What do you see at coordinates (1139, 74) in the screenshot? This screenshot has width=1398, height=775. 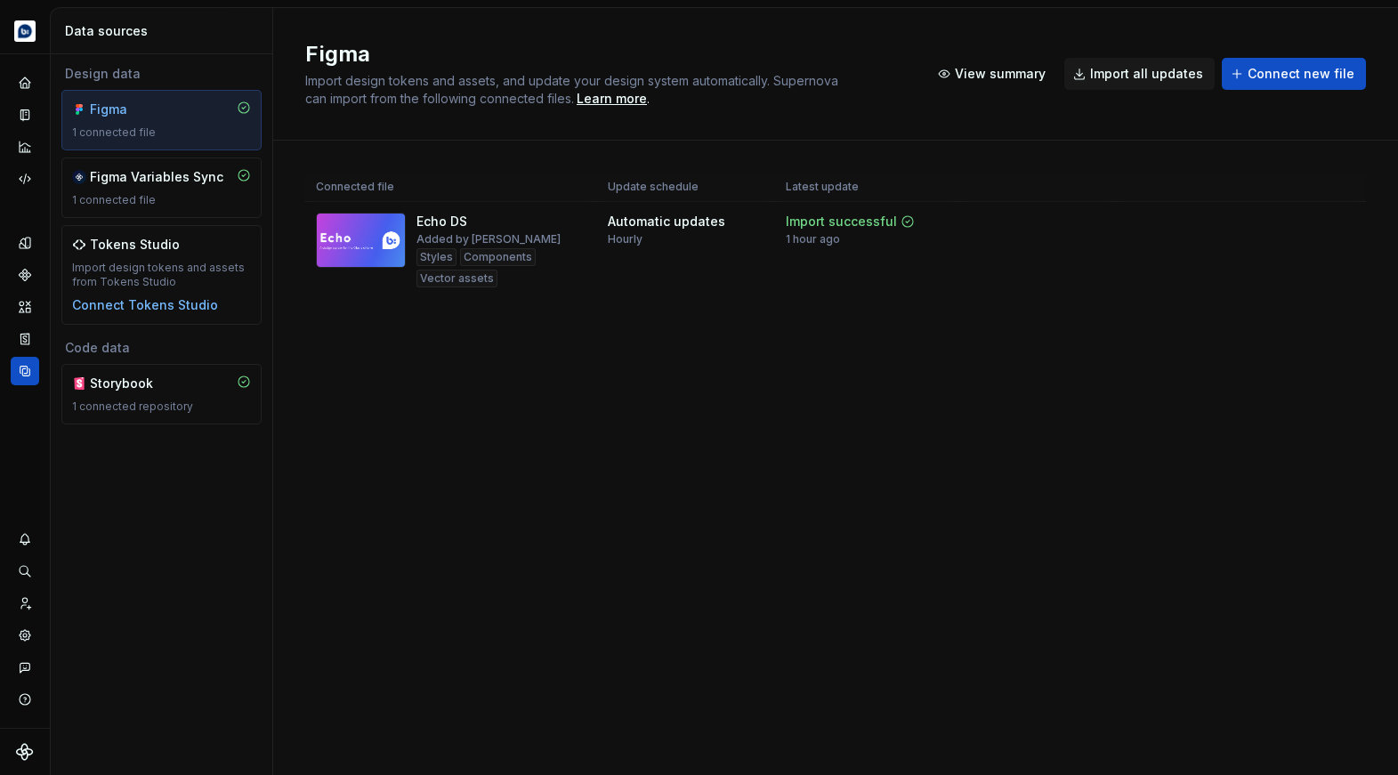 I see `button: Import all updates` at bounding box center [1139, 74].